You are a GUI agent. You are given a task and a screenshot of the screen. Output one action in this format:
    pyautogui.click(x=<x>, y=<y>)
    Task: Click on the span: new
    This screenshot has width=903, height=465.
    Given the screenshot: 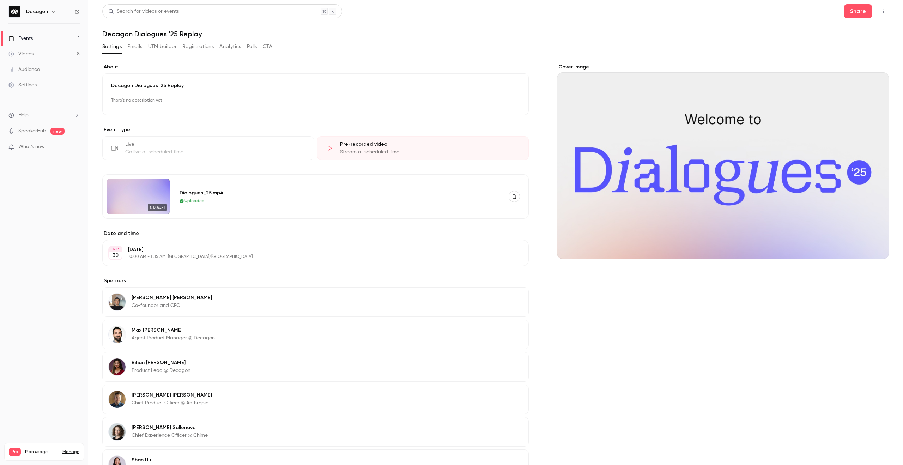 What is the action you would take?
    pyautogui.click(x=58, y=131)
    